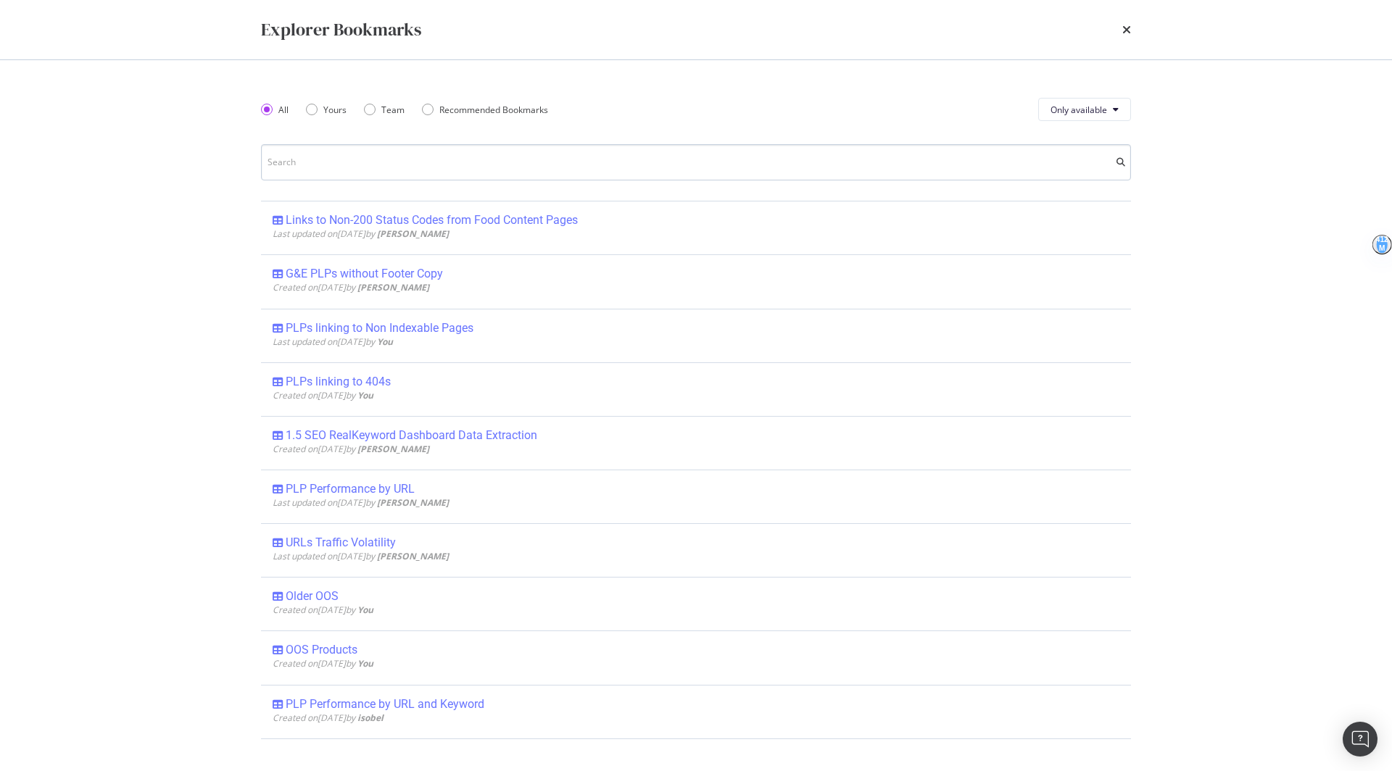 This screenshot has width=1392, height=771. Describe the element at coordinates (370, 718) in the screenshot. I see `b: isobel` at that location.